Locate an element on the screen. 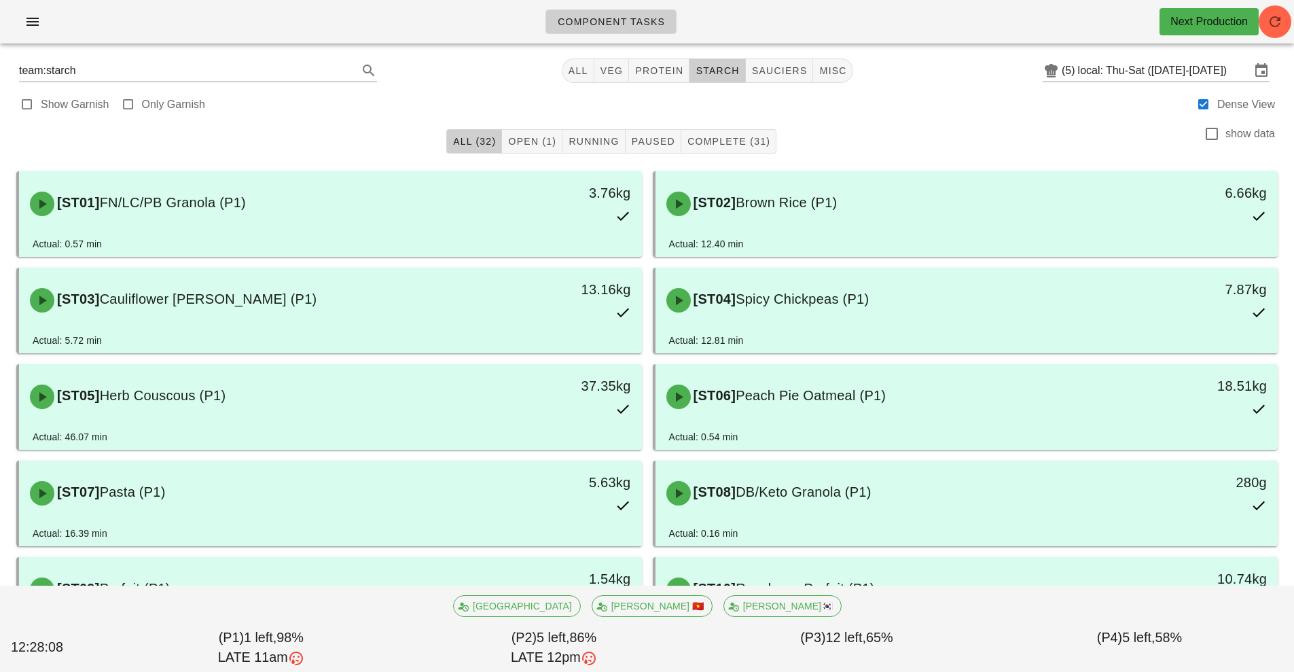  button: protein is located at coordinates (659, 71).